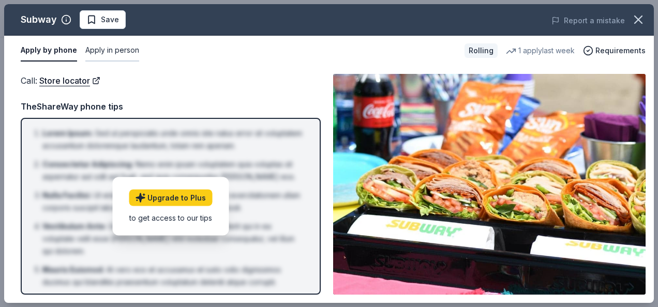 The height and width of the screenshot is (307, 658). I want to click on li: At vero eos et accusamus et iusto odio dignissimos ducimus qui blanditiis praesentium voluptatum ..., so click(174, 276).